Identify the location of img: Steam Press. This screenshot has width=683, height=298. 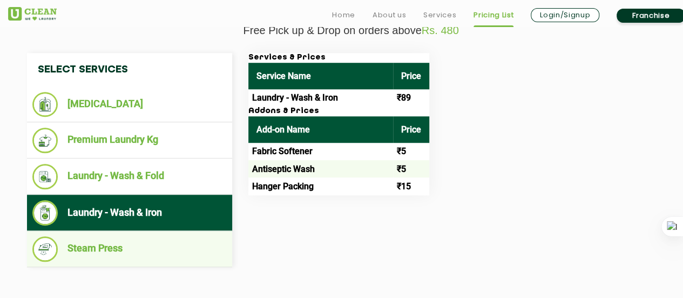
(45, 249).